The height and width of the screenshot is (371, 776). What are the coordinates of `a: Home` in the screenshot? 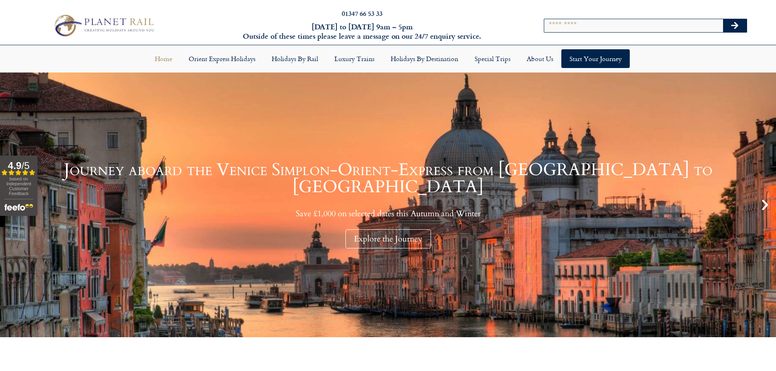 It's located at (163, 59).